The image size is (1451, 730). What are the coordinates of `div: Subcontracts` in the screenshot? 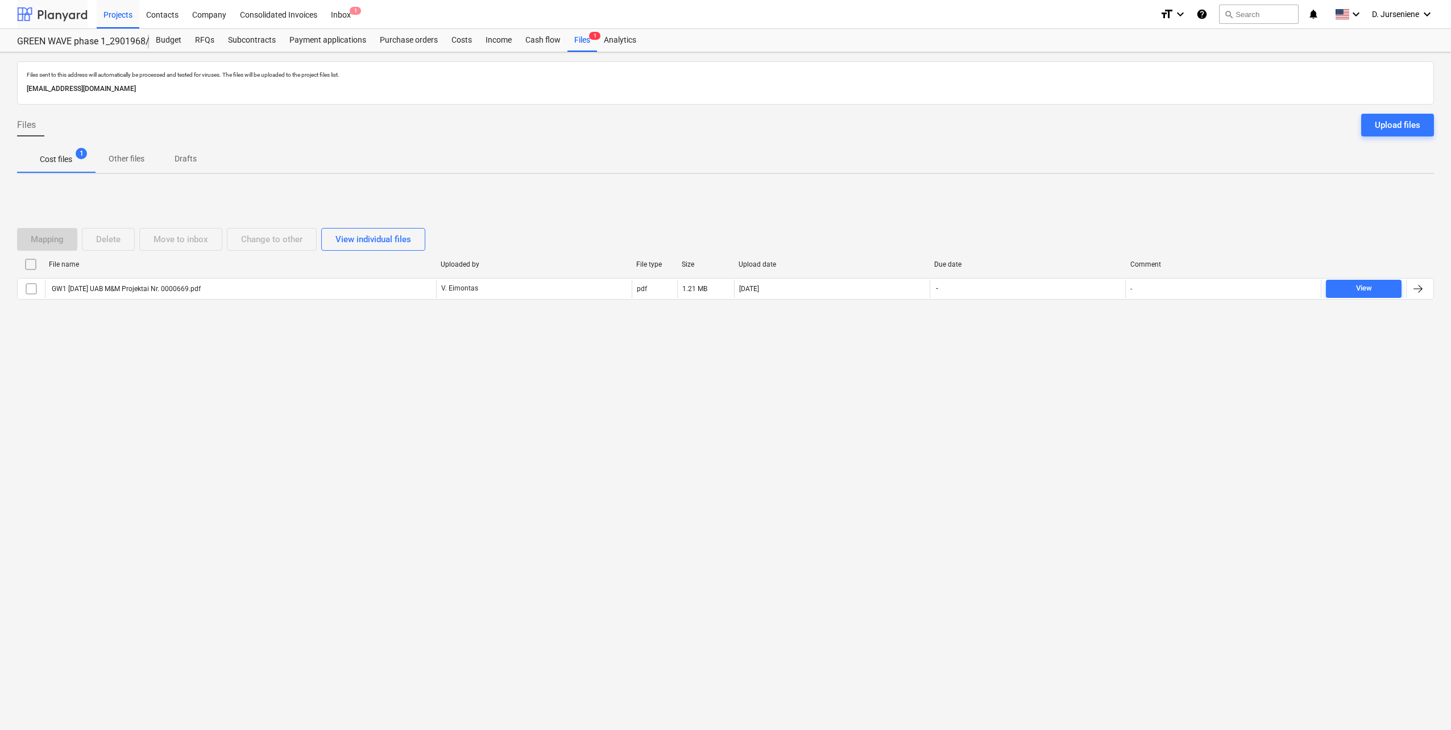 It's located at (252, 40).